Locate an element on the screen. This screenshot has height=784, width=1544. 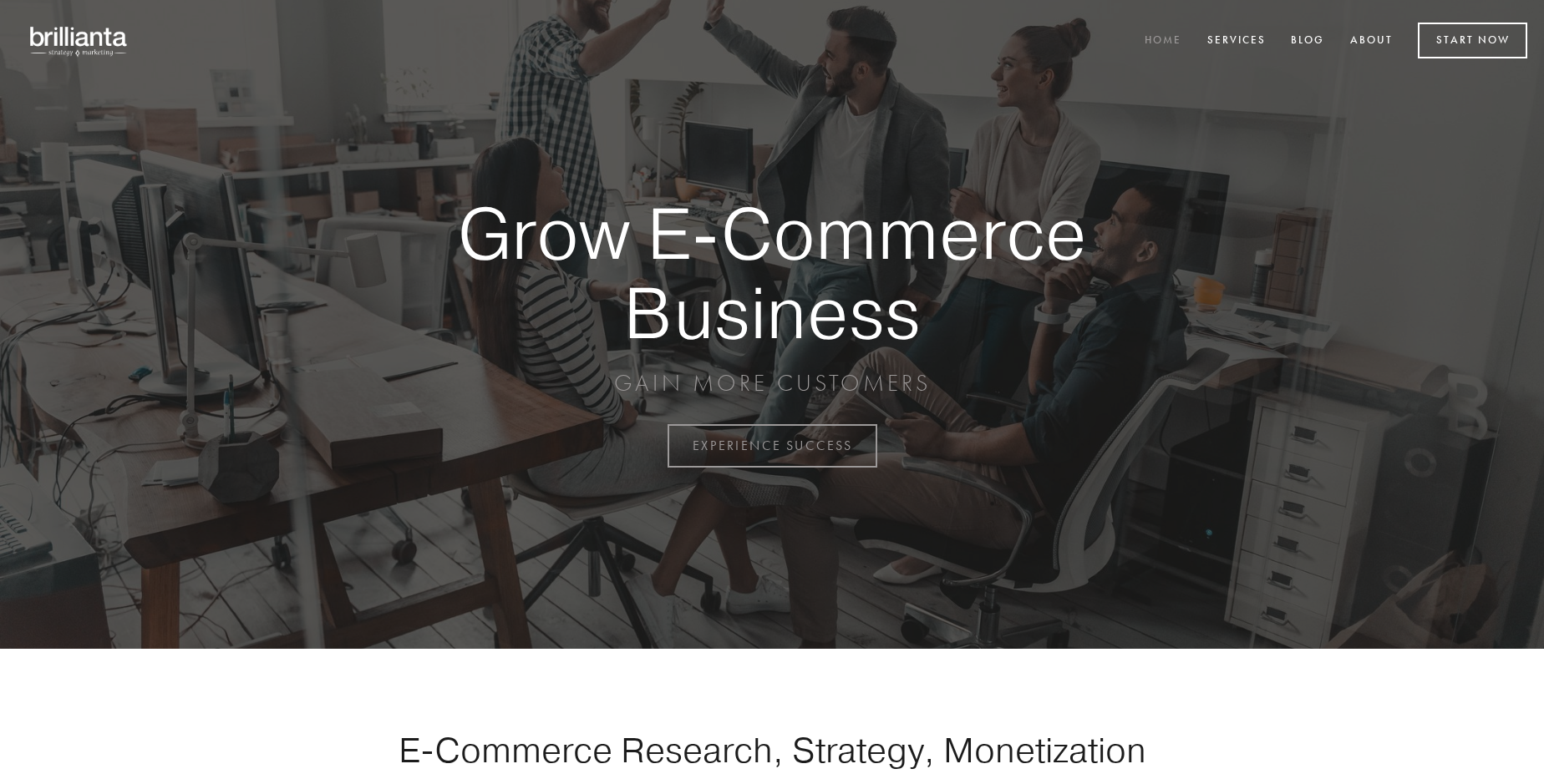
a: Services is located at coordinates (1237, 41).